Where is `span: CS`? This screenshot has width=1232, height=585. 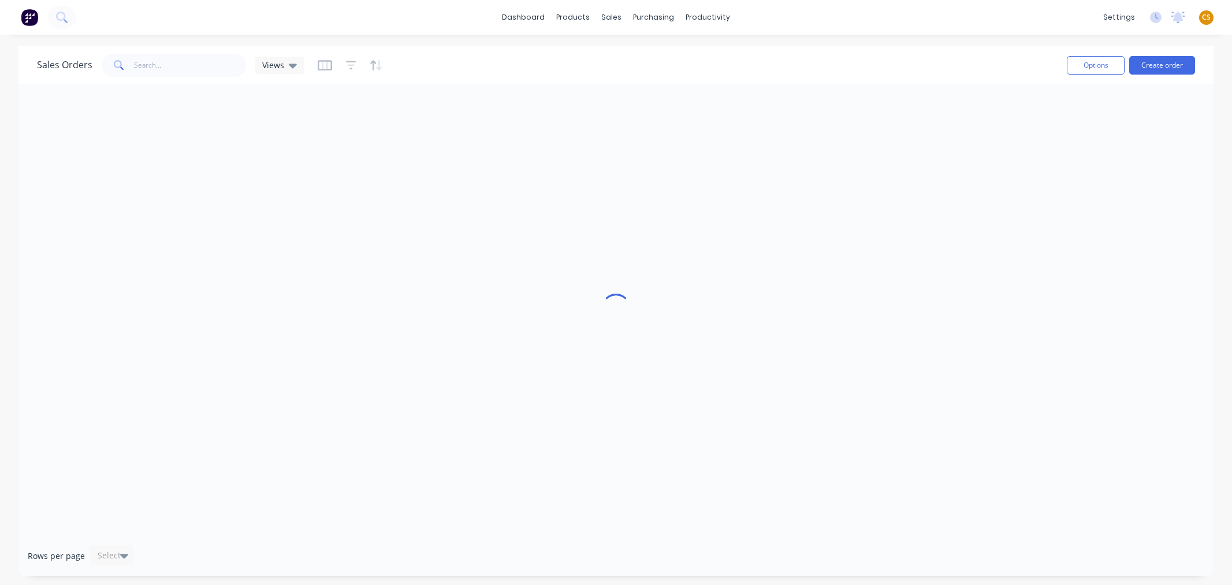
span: CS is located at coordinates (1206, 17).